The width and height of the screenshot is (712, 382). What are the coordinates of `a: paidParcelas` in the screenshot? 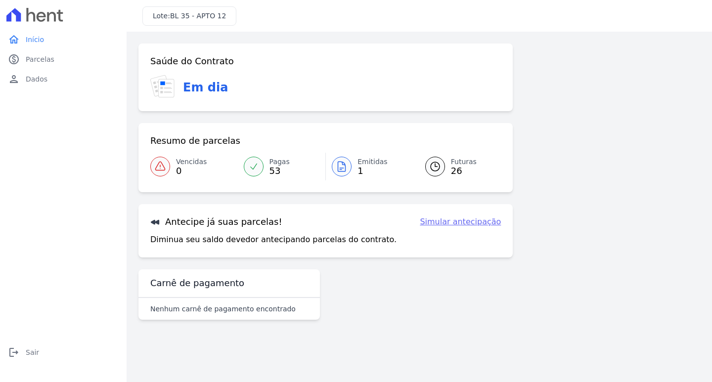 It's located at (63, 59).